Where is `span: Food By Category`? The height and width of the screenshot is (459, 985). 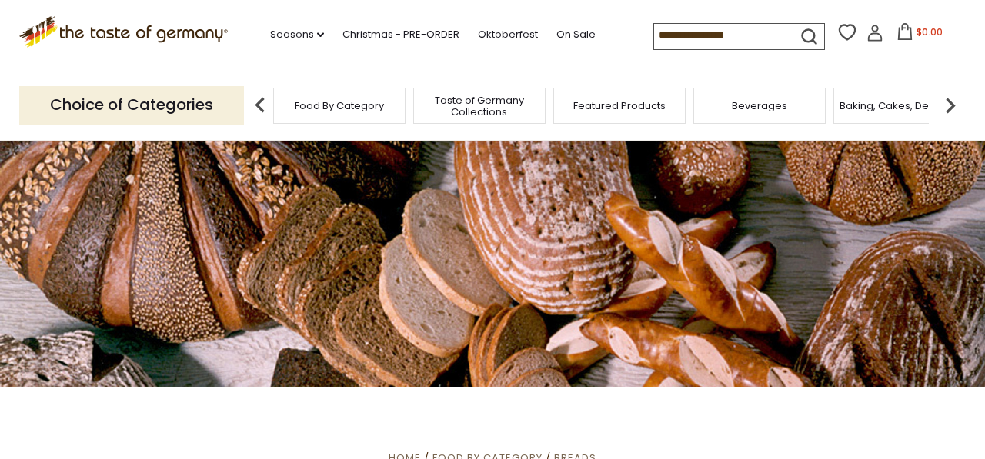
span: Food By Category is located at coordinates (339, 105).